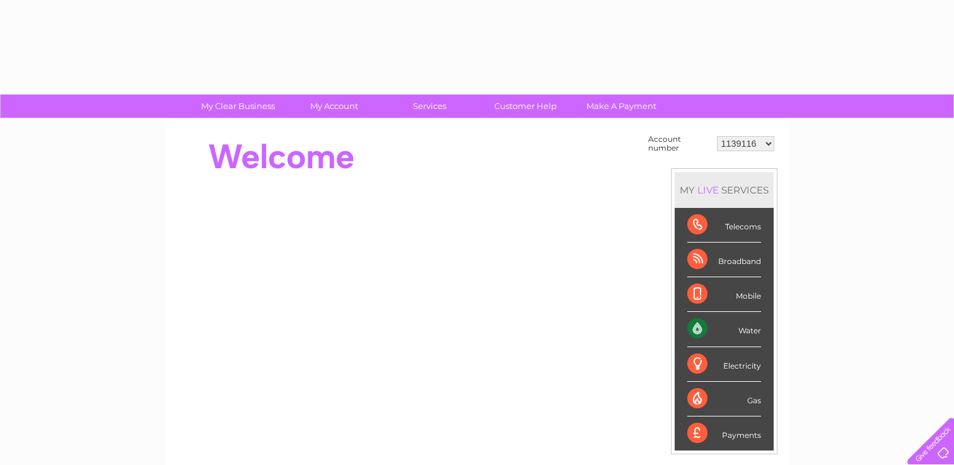 The height and width of the screenshot is (465, 954). Describe the element at coordinates (724, 434) in the screenshot. I see `div: Payments` at that location.